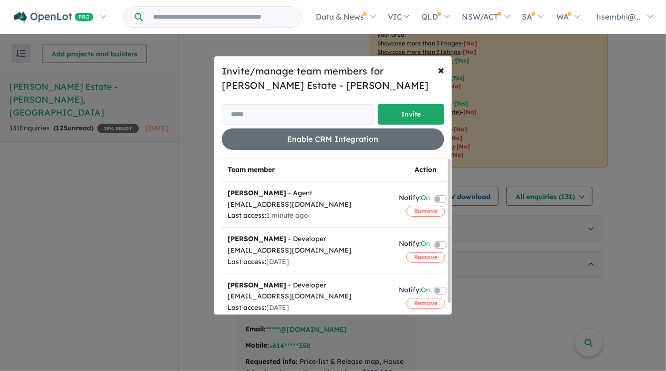 This screenshot has height=371, width=666. What do you see at coordinates (53, 17) in the screenshot?
I see `img: Openlot PRO Logo White` at bounding box center [53, 17].